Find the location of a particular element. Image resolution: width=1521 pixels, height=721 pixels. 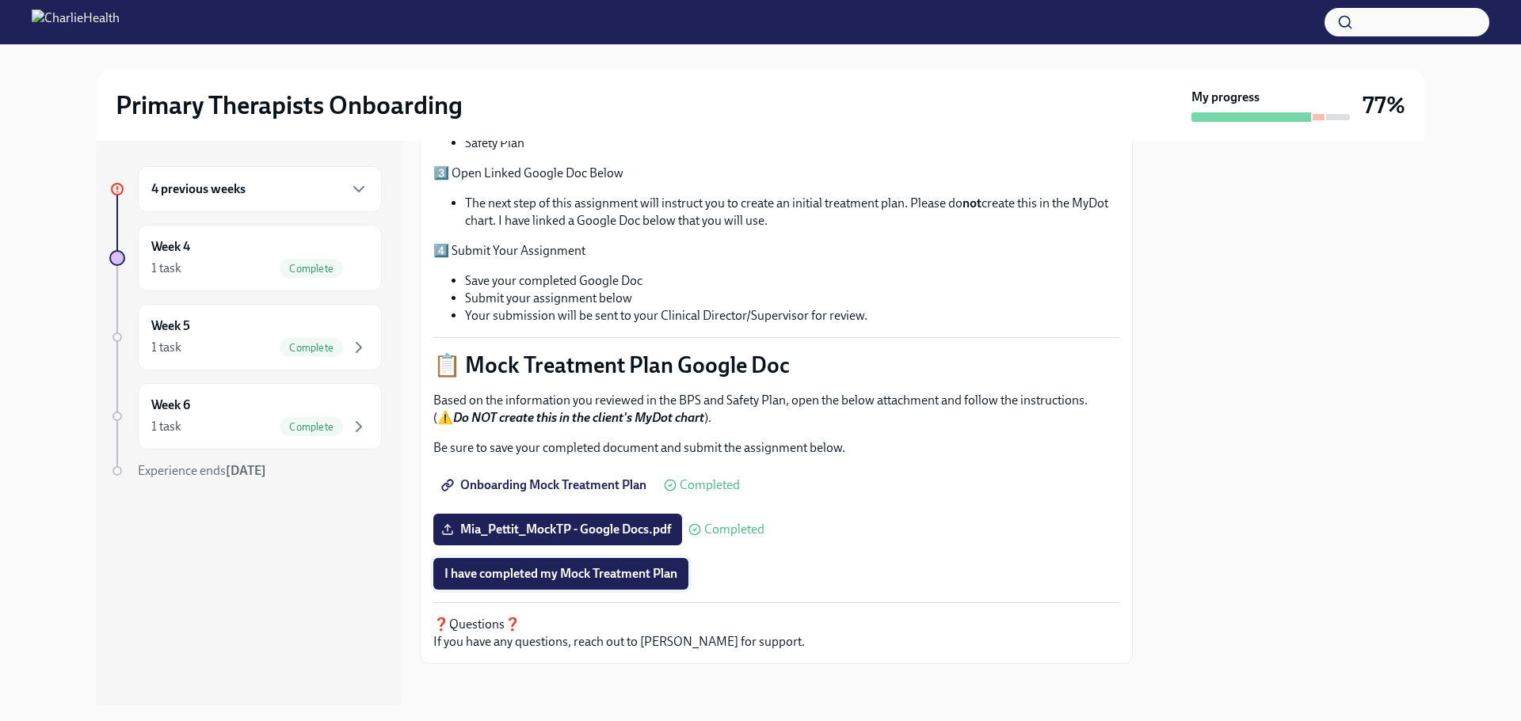

a: Week 61 taskComplete is located at coordinates (246, 417).